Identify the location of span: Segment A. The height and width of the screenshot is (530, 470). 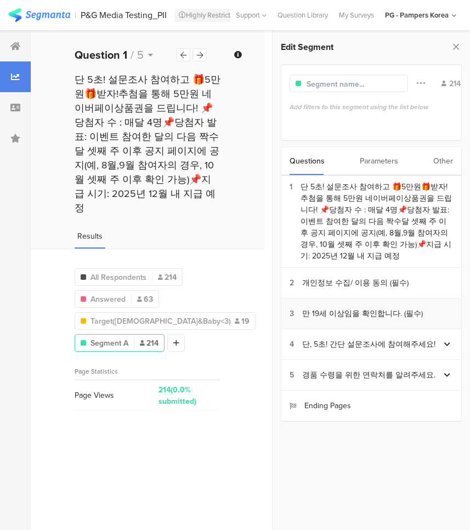
(109, 343).